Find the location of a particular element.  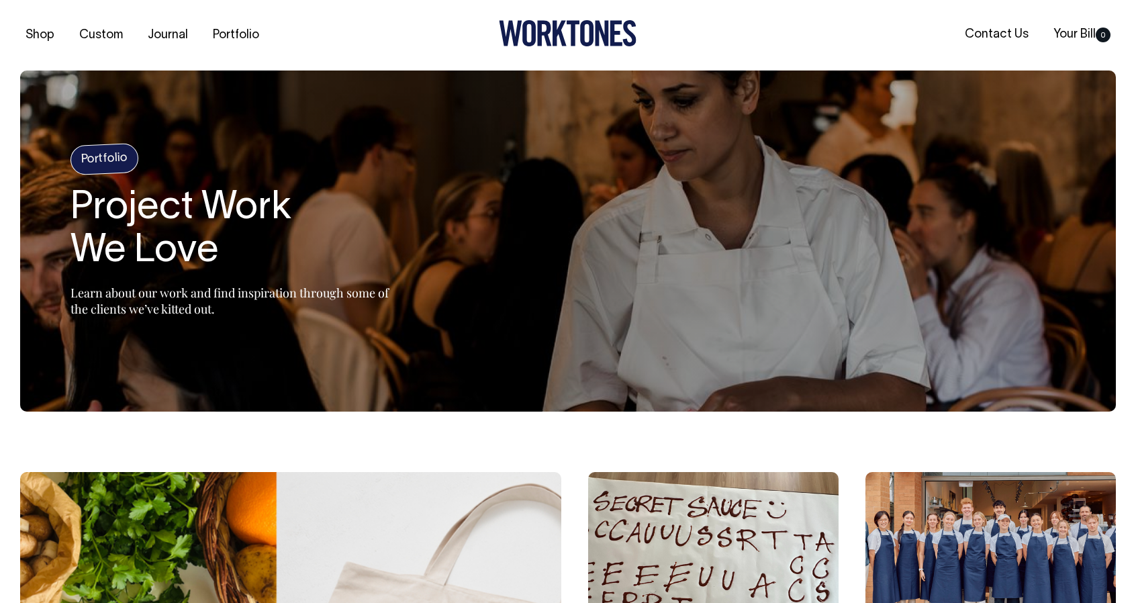

h1: Project Work We Love is located at coordinates (238, 230).